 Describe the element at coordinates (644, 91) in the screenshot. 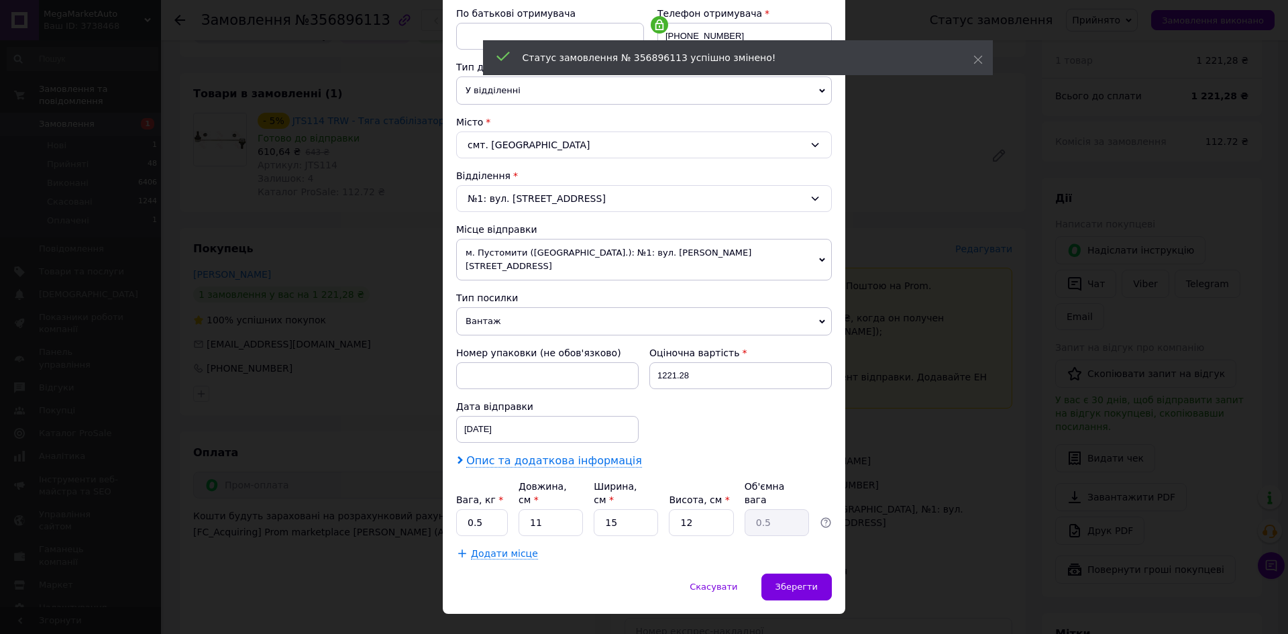

I see `span: У відділенні` at that location.